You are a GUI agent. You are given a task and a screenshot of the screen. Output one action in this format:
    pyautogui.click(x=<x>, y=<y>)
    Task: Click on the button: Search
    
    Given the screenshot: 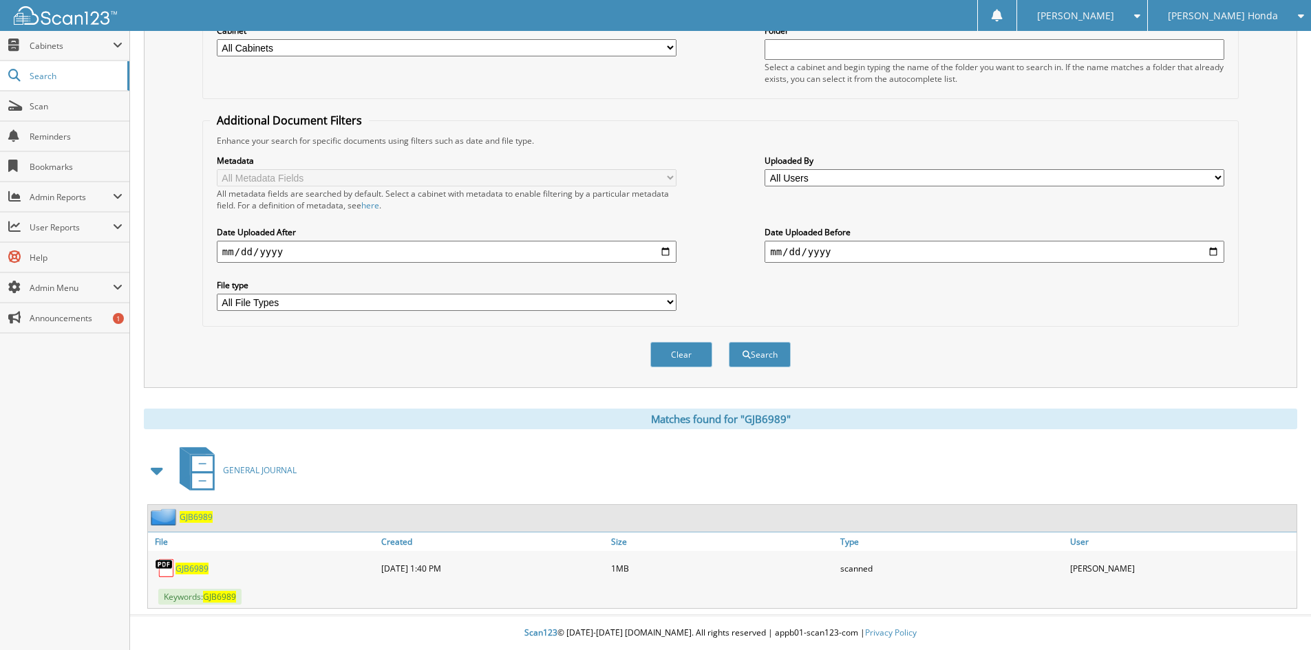 What is the action you would take?
    pyautogui.click(x=760, y=354)
    